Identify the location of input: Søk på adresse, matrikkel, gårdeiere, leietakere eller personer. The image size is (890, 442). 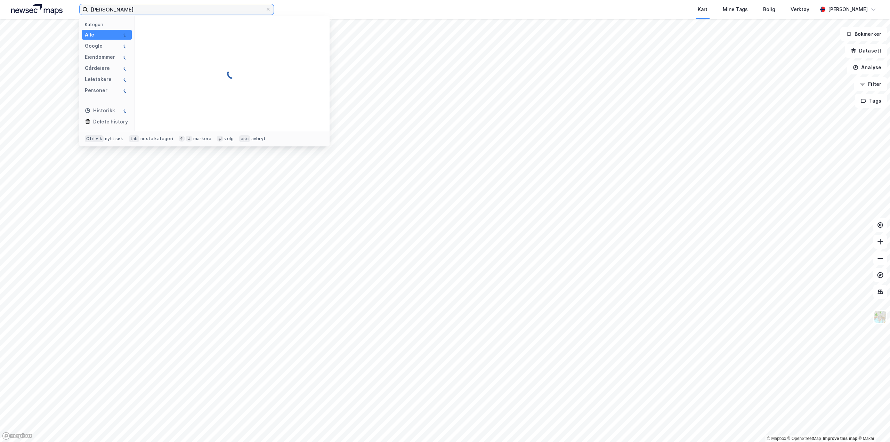
(177, 9).